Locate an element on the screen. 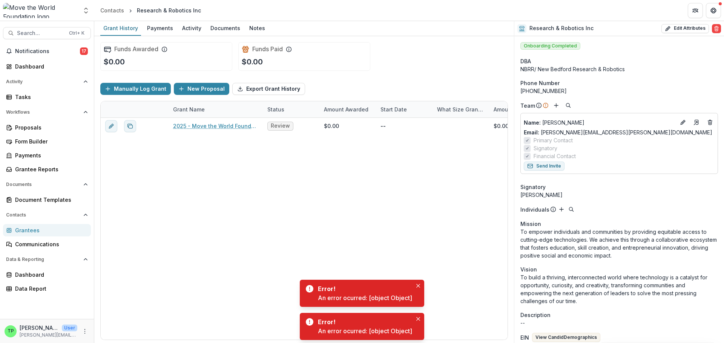 The image size is (724, 343). div: Tom Pappas is located at coordinates (11, 331).